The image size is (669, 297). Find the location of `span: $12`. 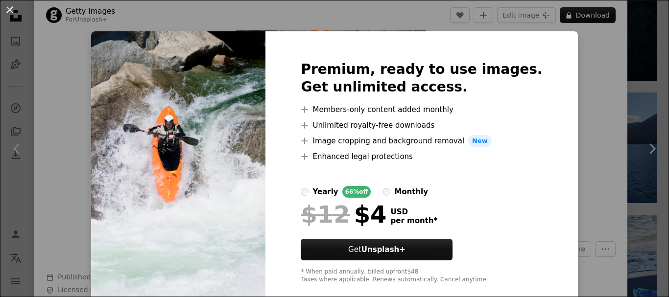

span: $12 is located at coordinates (325, 214).